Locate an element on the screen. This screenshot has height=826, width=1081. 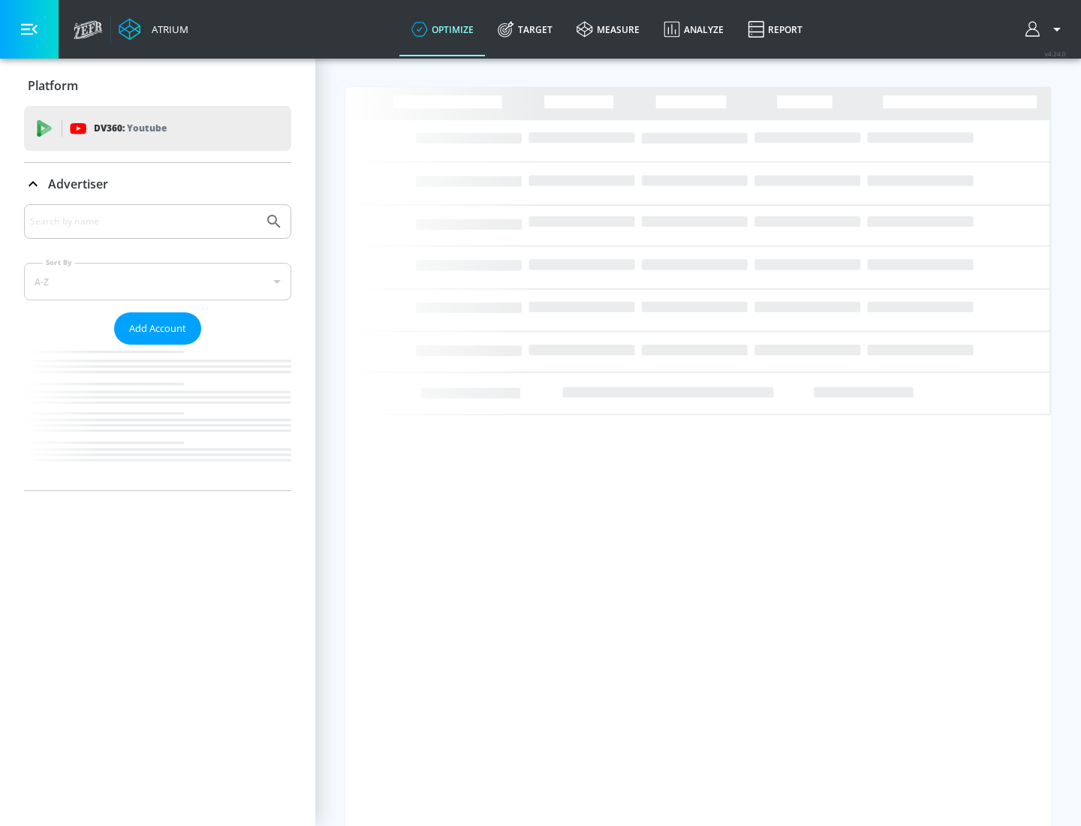
div: A-Z is located at coordinates (158, 282).